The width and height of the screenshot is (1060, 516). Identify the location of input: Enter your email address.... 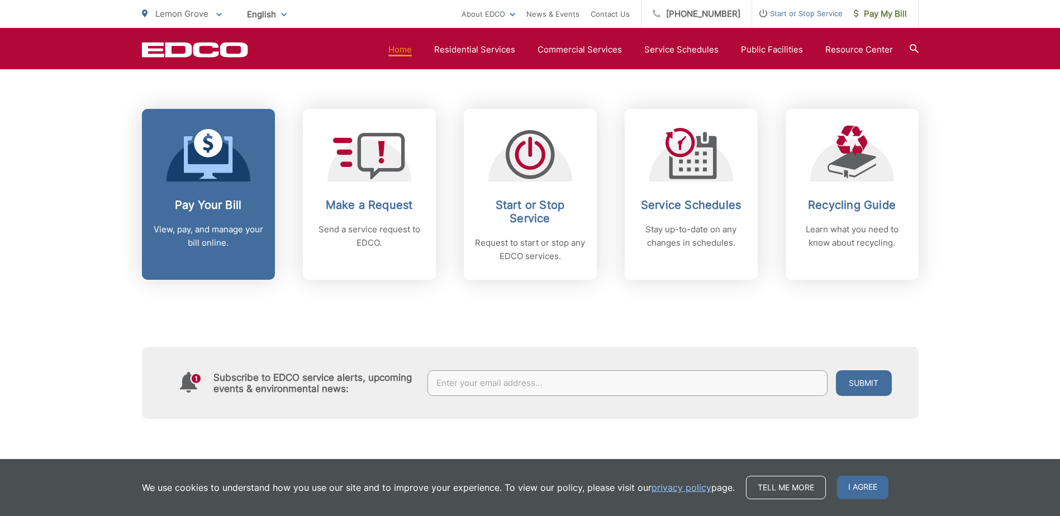
(627, 383).